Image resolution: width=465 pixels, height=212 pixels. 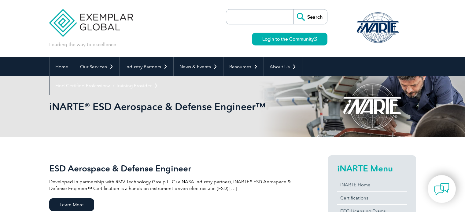 What do you see at coordinates (372, 185) in the screenshot?
I see `a: iNARTE Home` at bounding box center [372, 185].